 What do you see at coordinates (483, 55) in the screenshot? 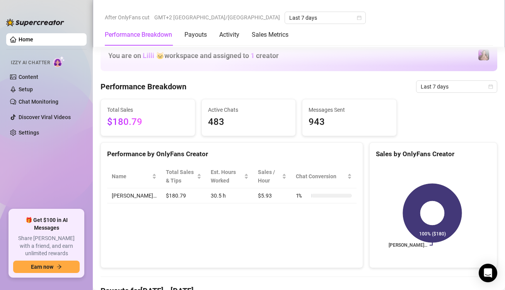
I see `img: allison` at bounding box center [483, 55].